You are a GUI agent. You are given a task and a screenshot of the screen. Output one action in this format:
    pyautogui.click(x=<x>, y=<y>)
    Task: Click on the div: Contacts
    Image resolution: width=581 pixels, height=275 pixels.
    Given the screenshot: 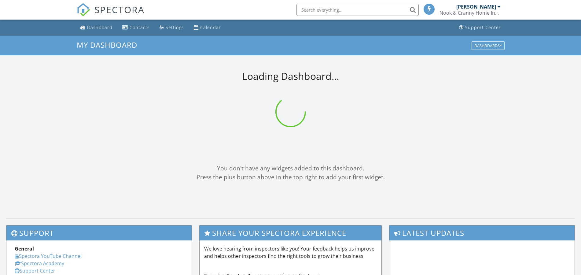 What is the action you would take?
    pyautogui.click(x=140, y=27)
    